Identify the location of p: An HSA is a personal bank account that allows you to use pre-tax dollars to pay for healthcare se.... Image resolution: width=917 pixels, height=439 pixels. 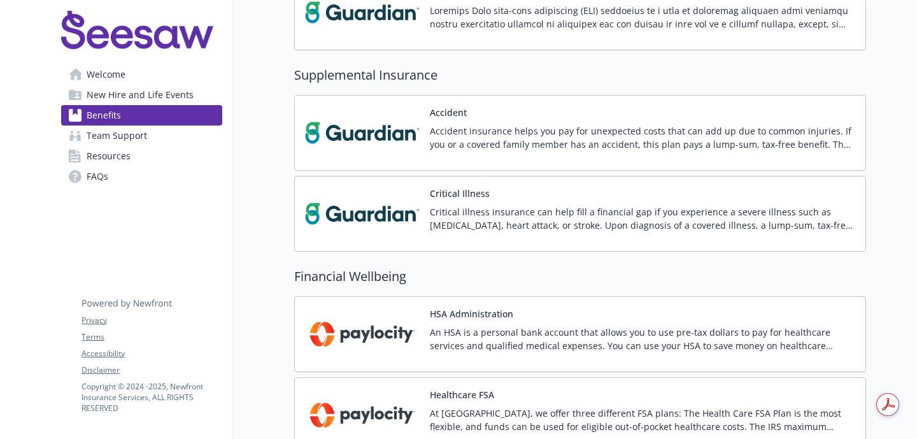
(643, 339).